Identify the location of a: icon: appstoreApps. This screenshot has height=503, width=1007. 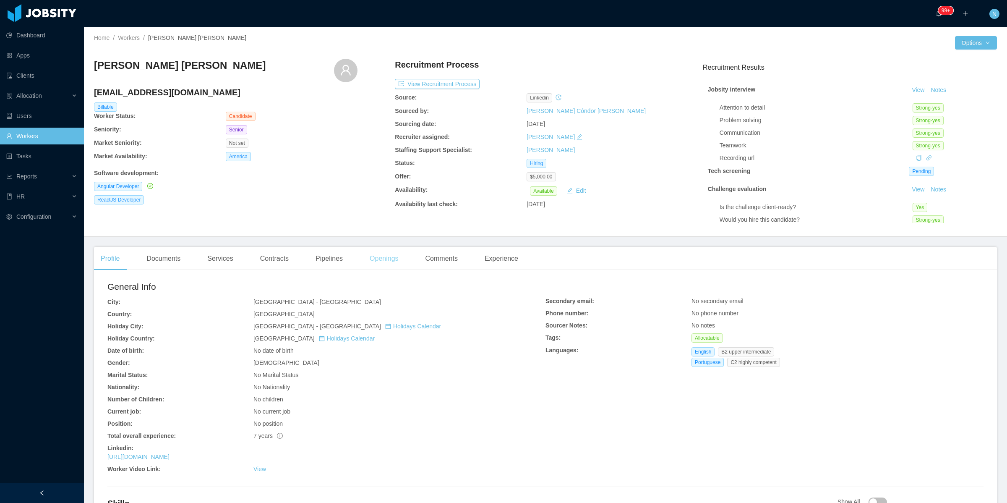
(42, 55).